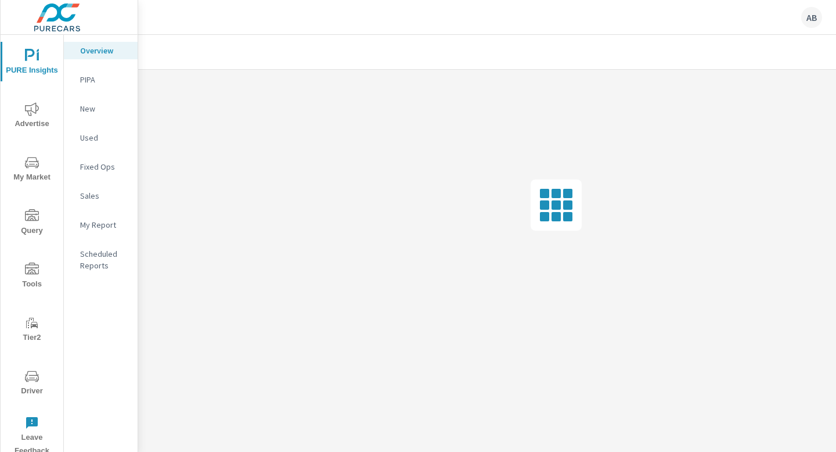  I want to click on div: AB, so click(812, 17).